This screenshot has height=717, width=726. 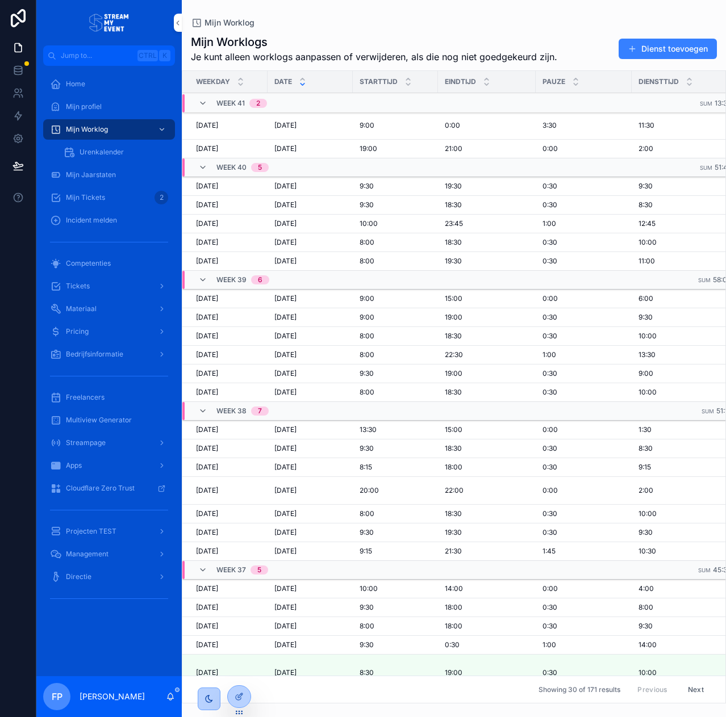 I want to click on span: Weekday, so click(x=213, y=82).